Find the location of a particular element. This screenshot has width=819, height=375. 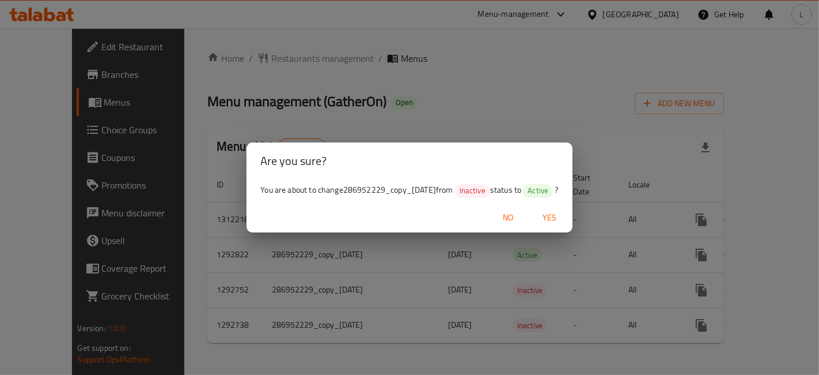

span: Yes is located at coordinates (550, 217).